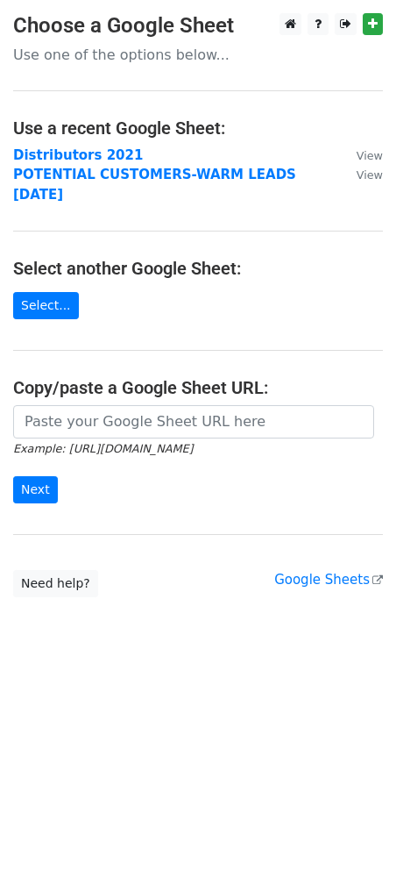 This screenshot has height=870, width=396. I want to click on strong: Distributors 2021, so click(78, 155).